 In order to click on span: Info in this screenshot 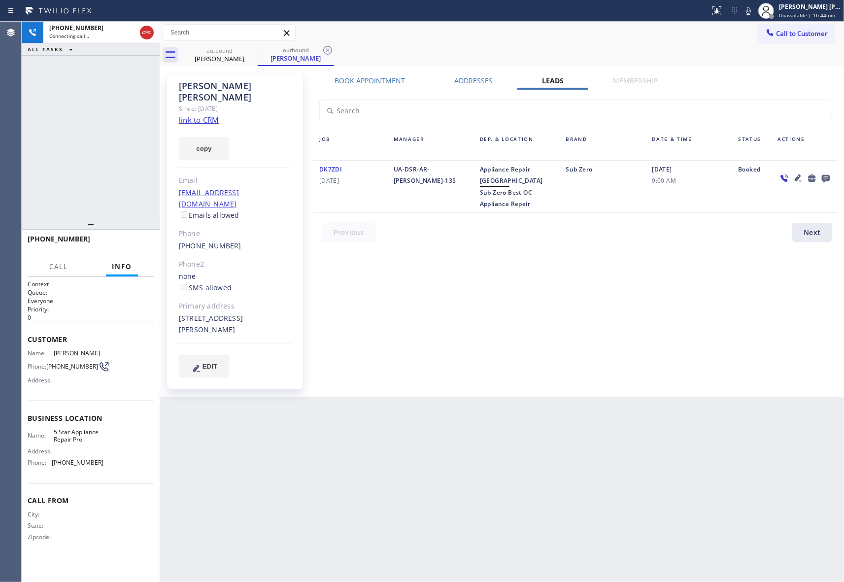, I will do `click(122, 266)`.